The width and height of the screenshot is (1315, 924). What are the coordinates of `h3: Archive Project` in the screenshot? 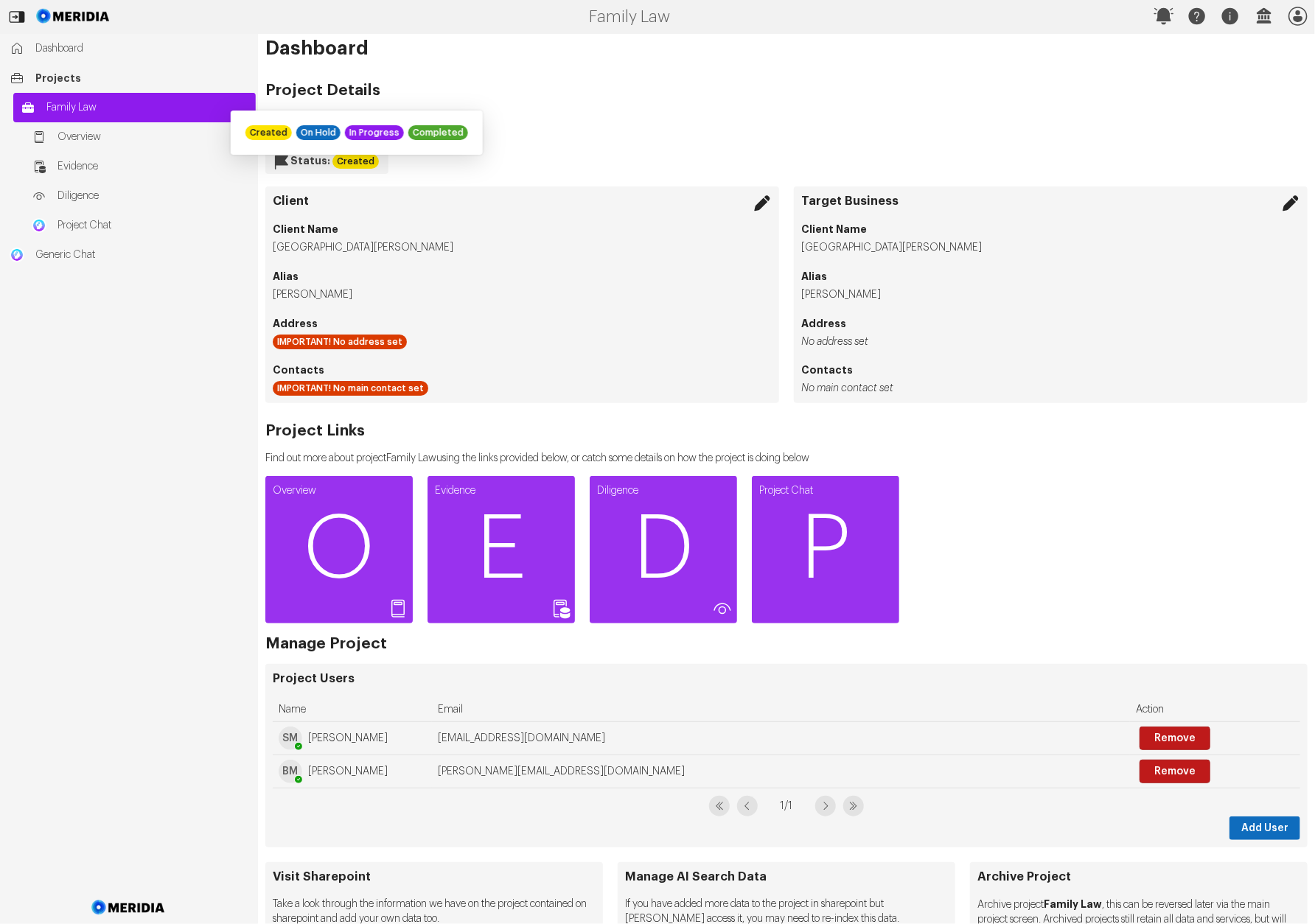 It's located at (1139, 877).